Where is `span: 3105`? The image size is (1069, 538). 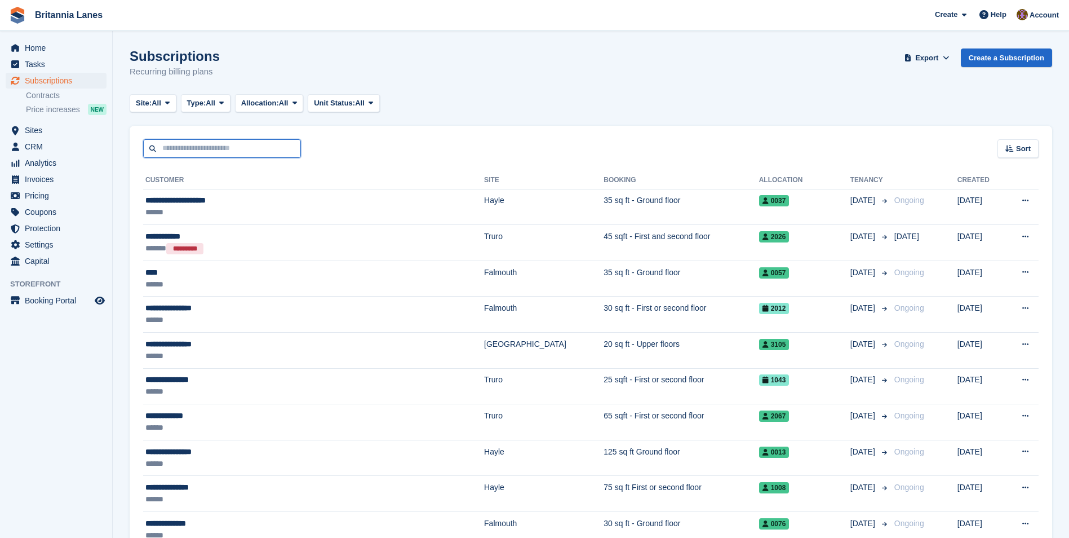 span: 3105 is located at coordinates (775, 344).